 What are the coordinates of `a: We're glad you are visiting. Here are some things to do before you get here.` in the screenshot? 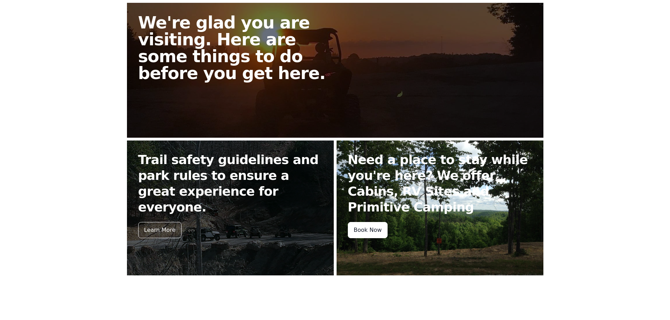 It's located at (335, 70).